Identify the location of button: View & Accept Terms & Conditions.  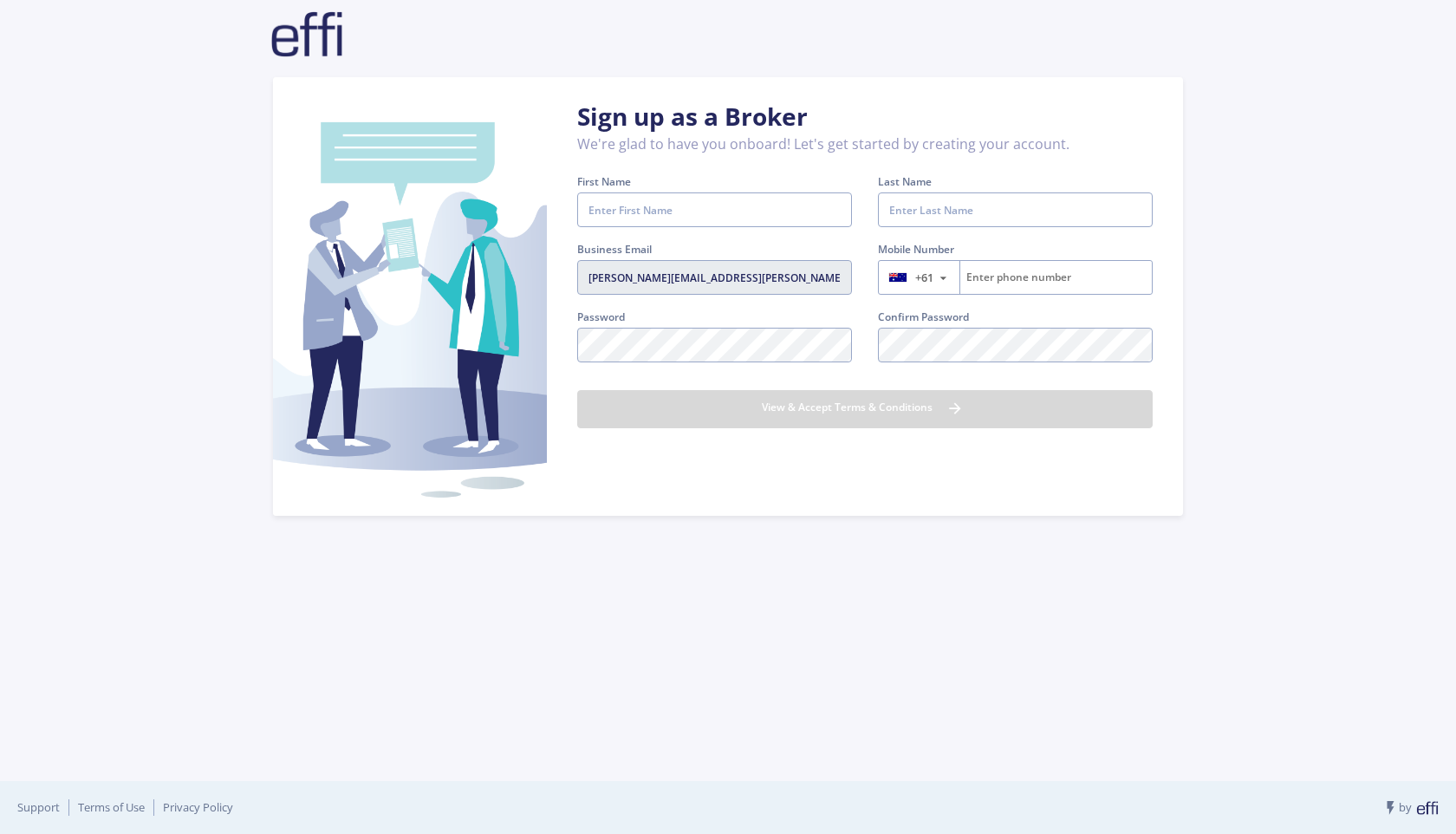
(865, 409).